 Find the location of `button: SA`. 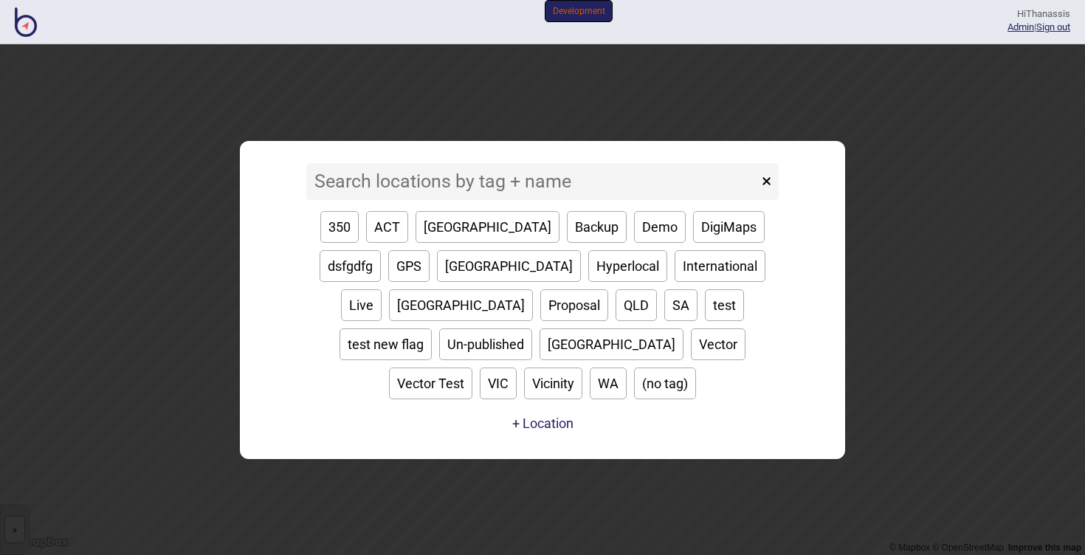

button: SA is located at coordinates (680, 305).